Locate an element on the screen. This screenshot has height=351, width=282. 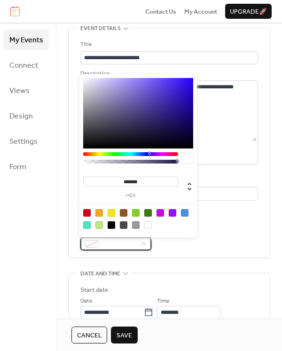
div: #F8E71C is located at coordinates (111, 213).